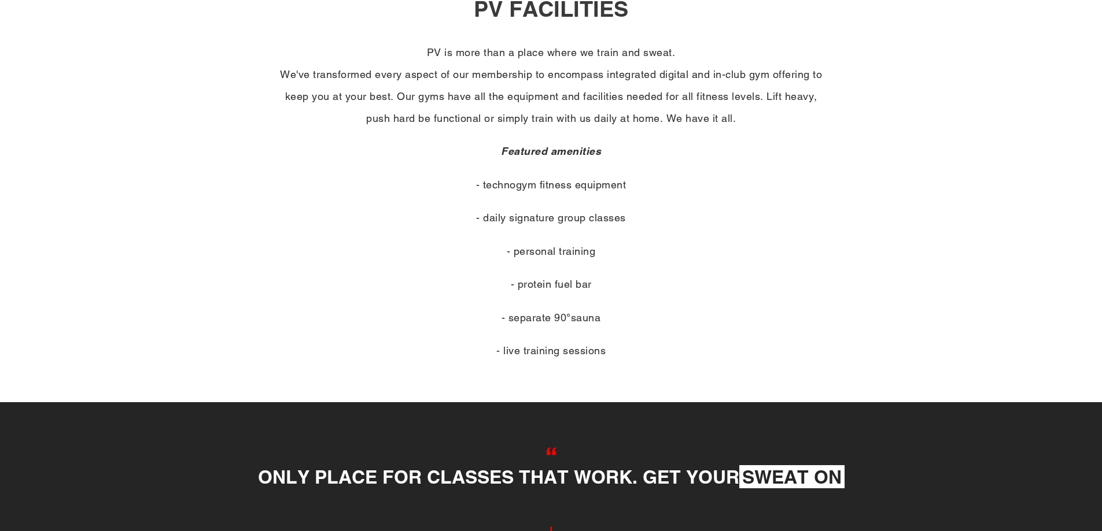 This screenshot has height=531, width=1102. I want to click on p: - daily signature group classes, so click(551, 218).